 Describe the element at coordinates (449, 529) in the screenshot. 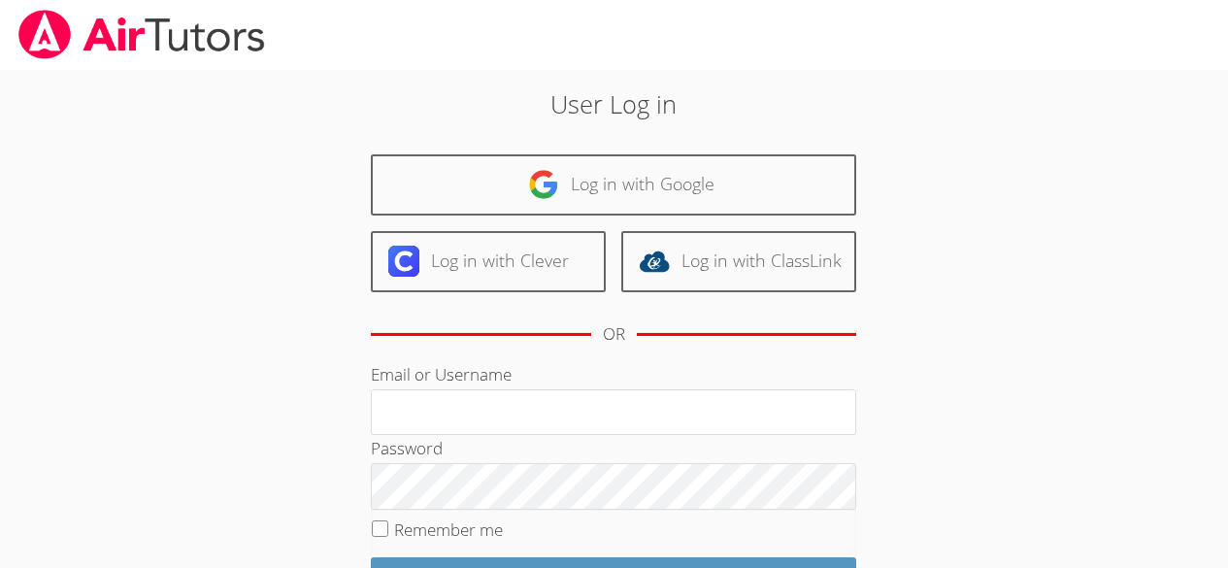

I see `label: Remember me` at that location.